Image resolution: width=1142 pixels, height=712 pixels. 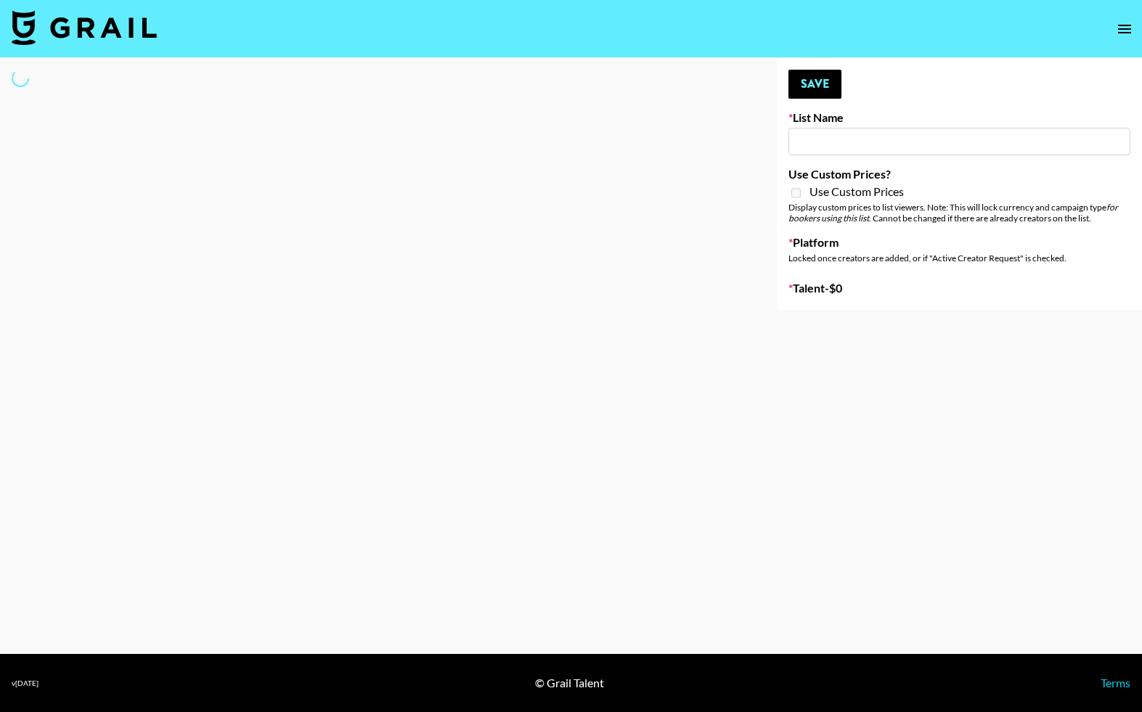 I want to click on label: Talent - $ 0, so click(x=959, y=288).